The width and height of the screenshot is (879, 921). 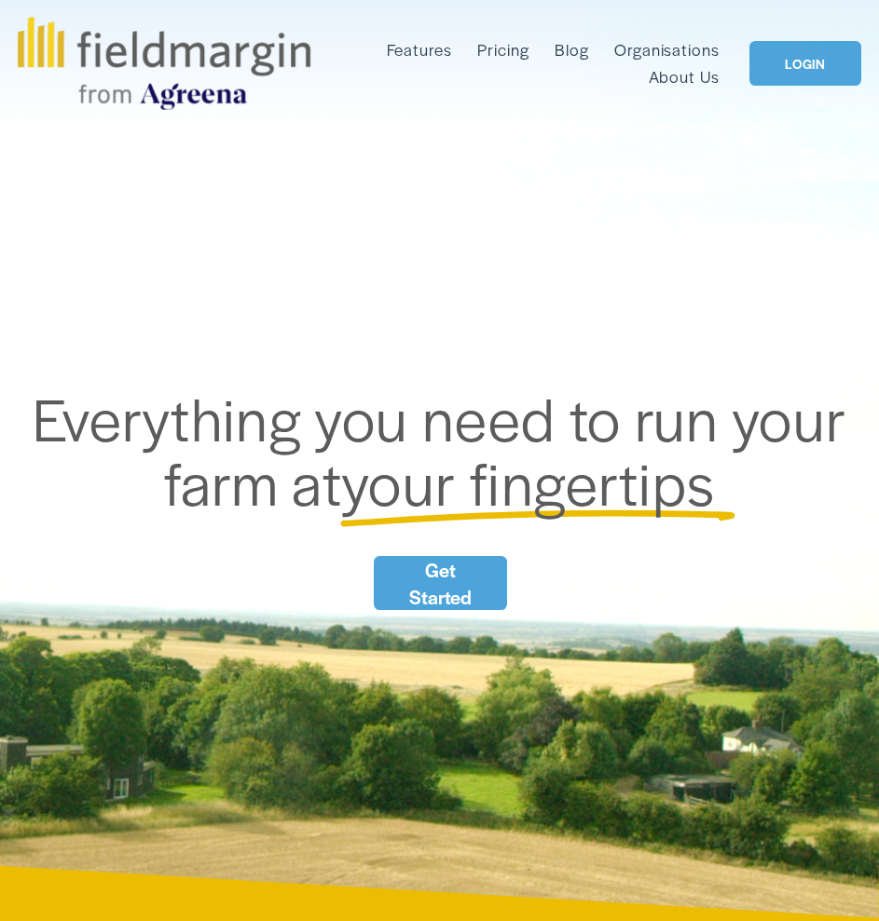 I want to click on a: Pricing, so click(x=502, y=49).